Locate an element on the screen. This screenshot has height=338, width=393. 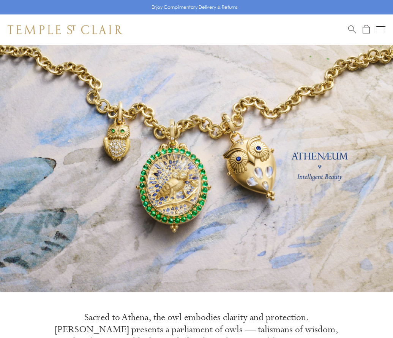
a: Search is located at coordinates (352, 29).